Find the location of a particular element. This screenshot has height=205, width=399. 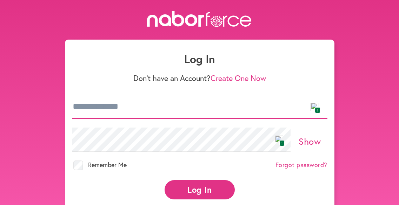

a: Forgot password? is located at coordinates (302, 165).